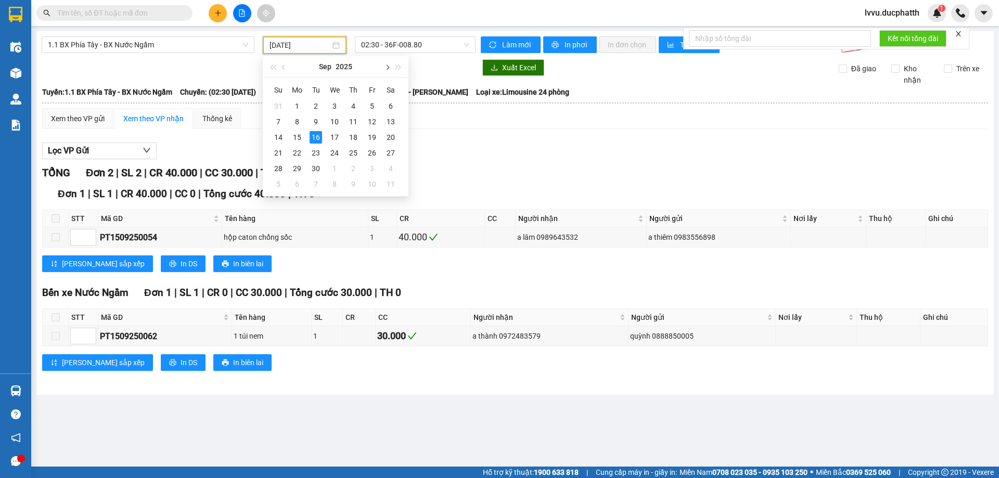 The image size is (999, 478). I want to click on span: TH 0, so click(390, 292).